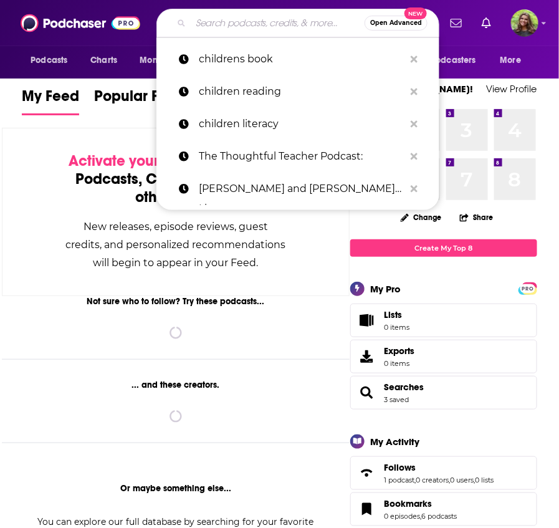 The height and width of the screenshot is (528, 559). What do you see at coordinates (277, 23) in the screenshot?
I see `input: Search podcasts, credits, & more...` at bounding box center [277, 23].